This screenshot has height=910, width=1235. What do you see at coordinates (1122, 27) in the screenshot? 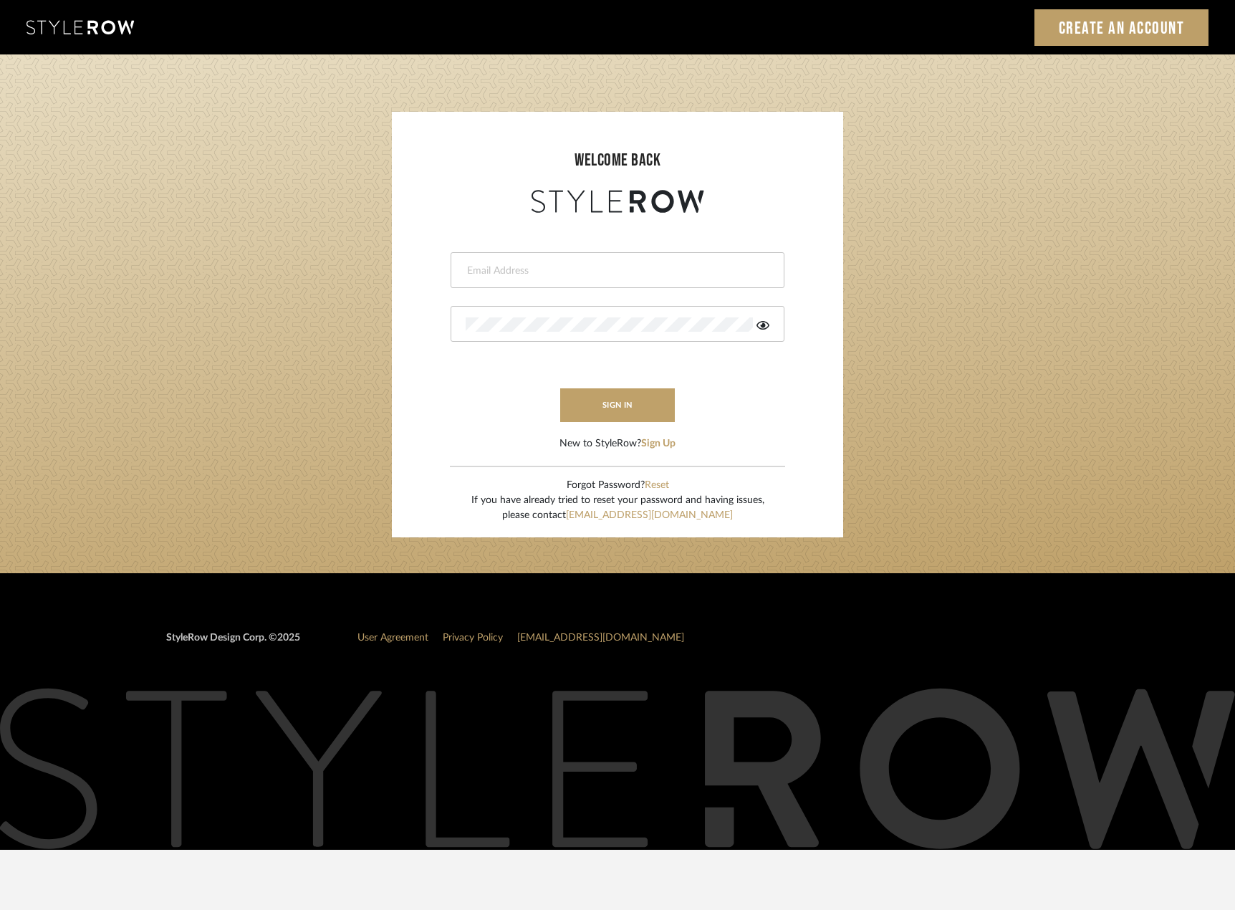
I see `a: Create an Account` at bounding box center [1122, 27].